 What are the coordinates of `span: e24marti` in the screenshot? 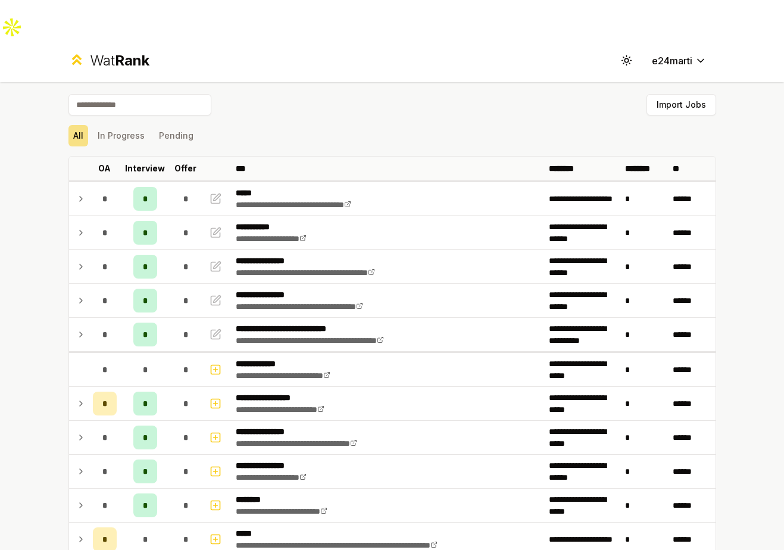 It's located at (672, 61).